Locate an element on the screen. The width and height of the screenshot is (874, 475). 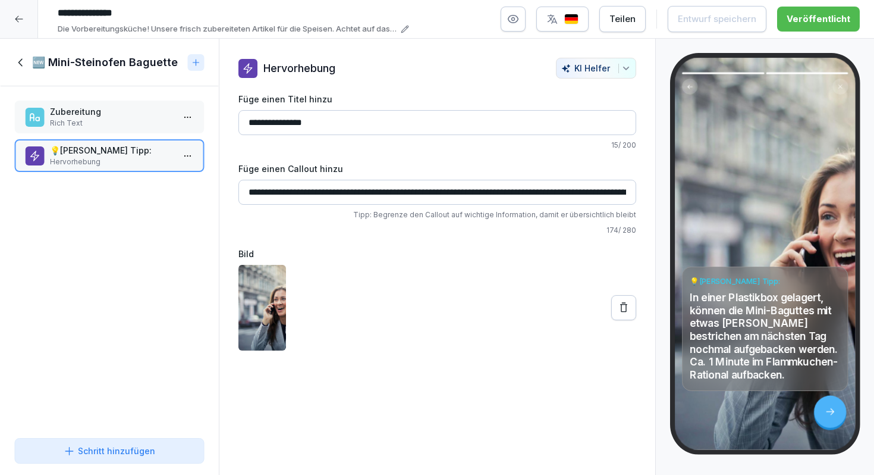
label: Füge einen Callout hinzu is located at coordinates (437, 168).